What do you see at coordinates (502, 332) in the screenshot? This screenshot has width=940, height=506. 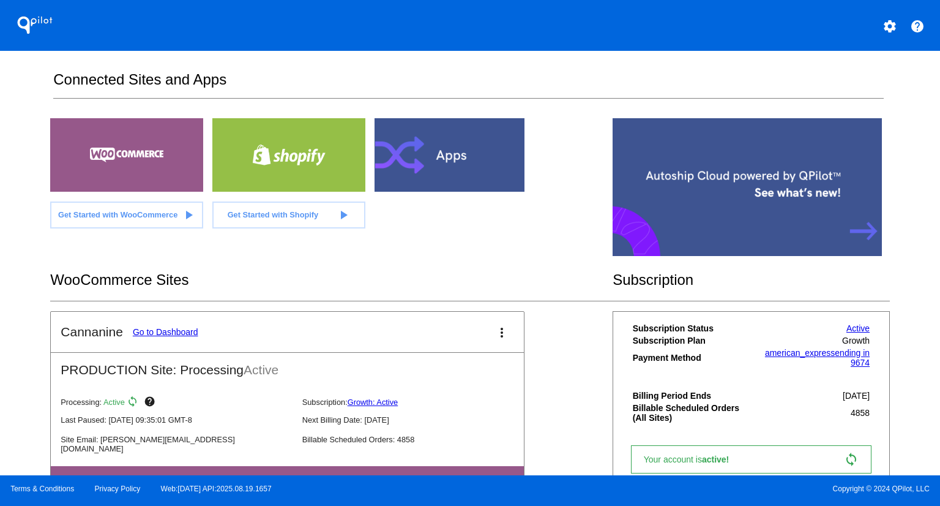 I see `mat-icon: more_vert` at bounding box center [502, 332].